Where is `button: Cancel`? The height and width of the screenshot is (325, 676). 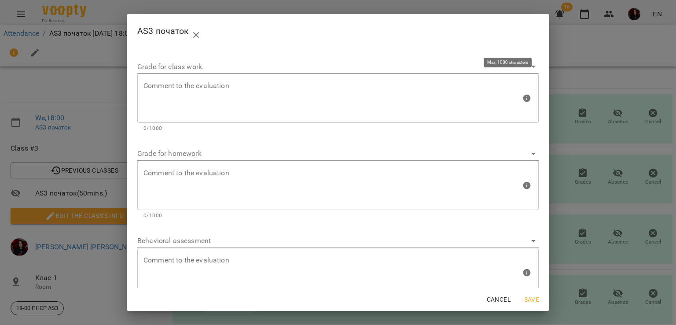
button: Cancel is located at coordinates (499, 299).